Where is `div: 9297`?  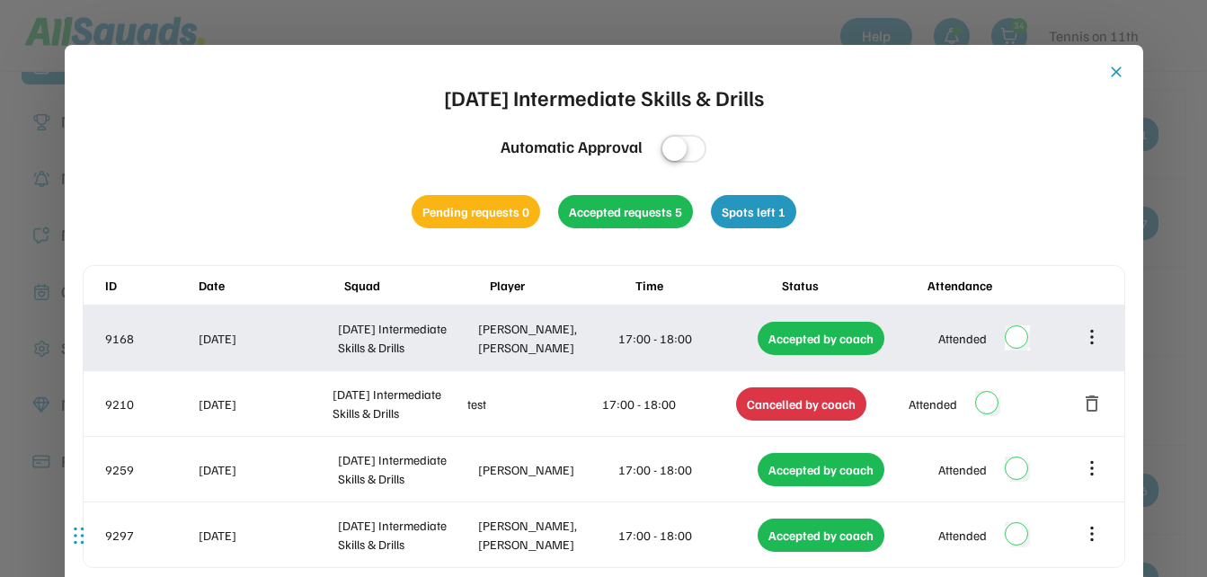
div: 9297 is located at coordinates (150, 535).